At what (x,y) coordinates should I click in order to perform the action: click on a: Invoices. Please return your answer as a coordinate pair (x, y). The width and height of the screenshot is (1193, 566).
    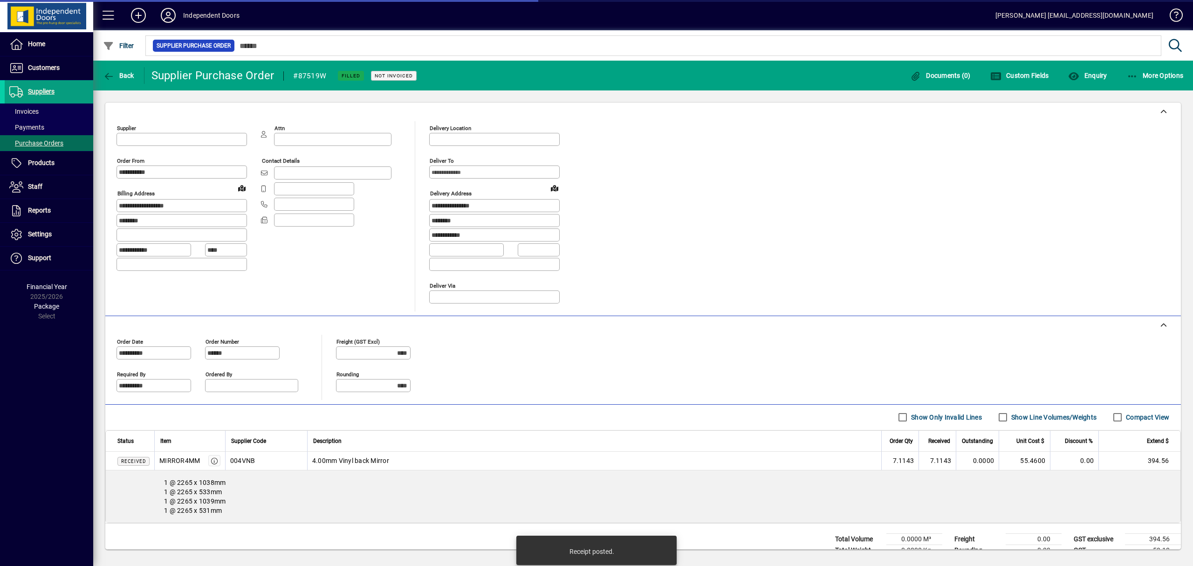
    Looking at the image, I should click on (49, 111).